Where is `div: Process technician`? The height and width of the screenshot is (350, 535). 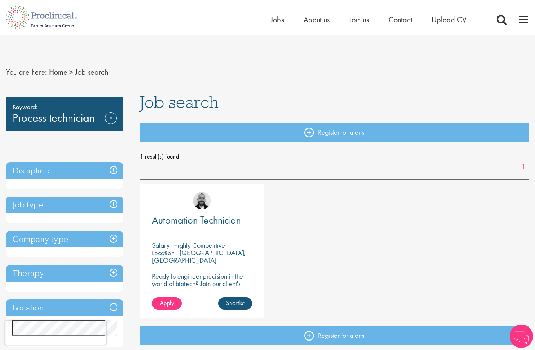 div: Process technician is located at coordinates (65, 114).